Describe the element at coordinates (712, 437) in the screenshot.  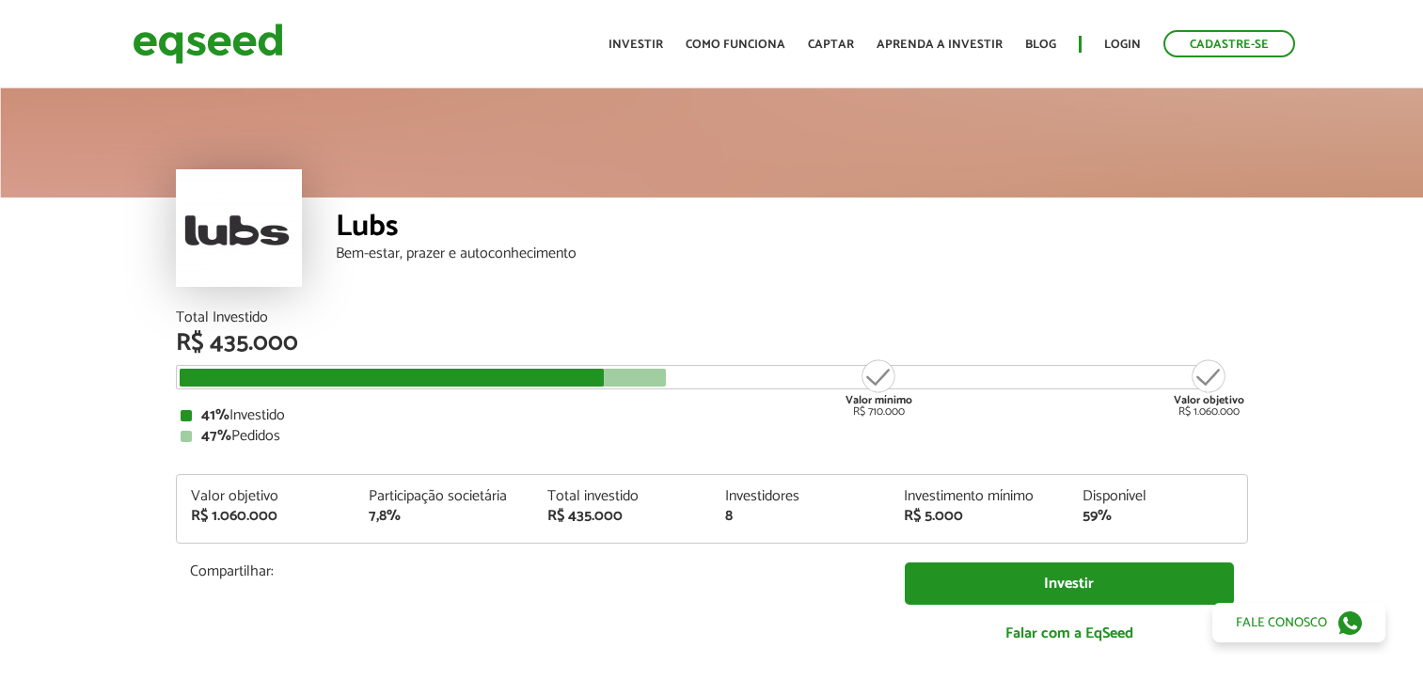
I see `div: Pedidos` at that location.